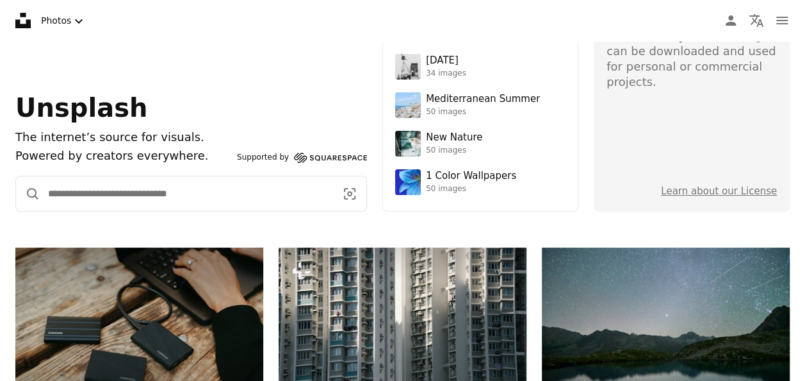 The height and width of the screenshot is (381, 805). I want to click on a: Person using laptop with external hard drives nearby, so click(139, 330).